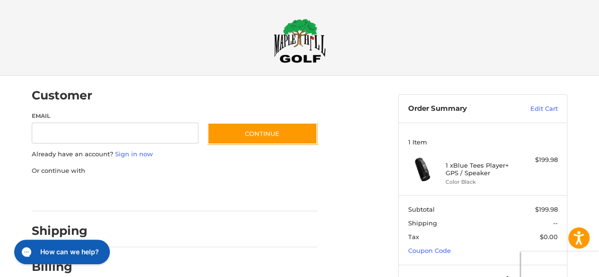 The image size is (599, 277). I want to click on a: Edit Cart, so click(533, 109).